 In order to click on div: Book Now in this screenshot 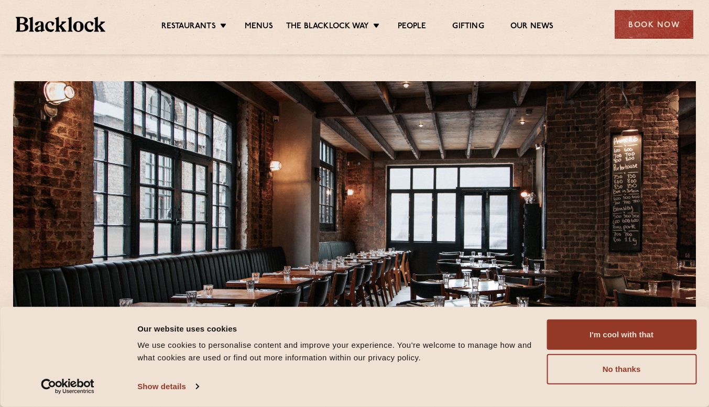, I will do `click(654, 24)`.